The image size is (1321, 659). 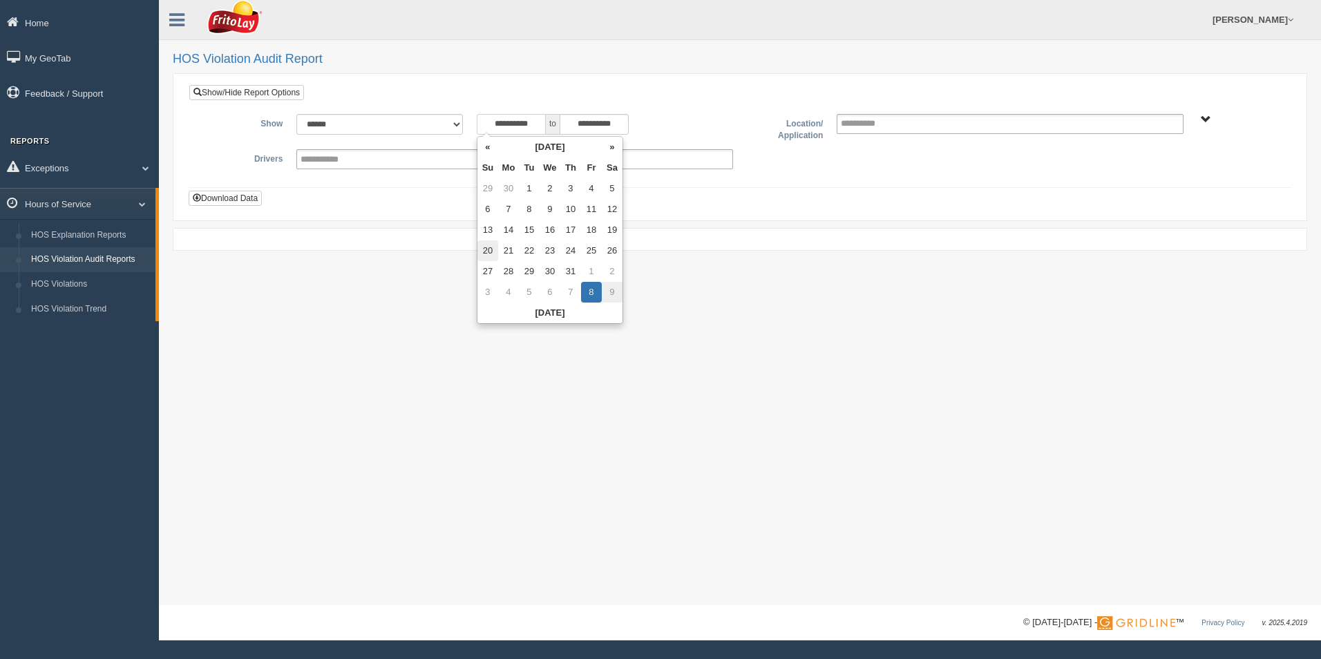 What do you see at coordinates (591, 251) in the screenshot?
I see `td: 25` at bounding box center [591, 251].